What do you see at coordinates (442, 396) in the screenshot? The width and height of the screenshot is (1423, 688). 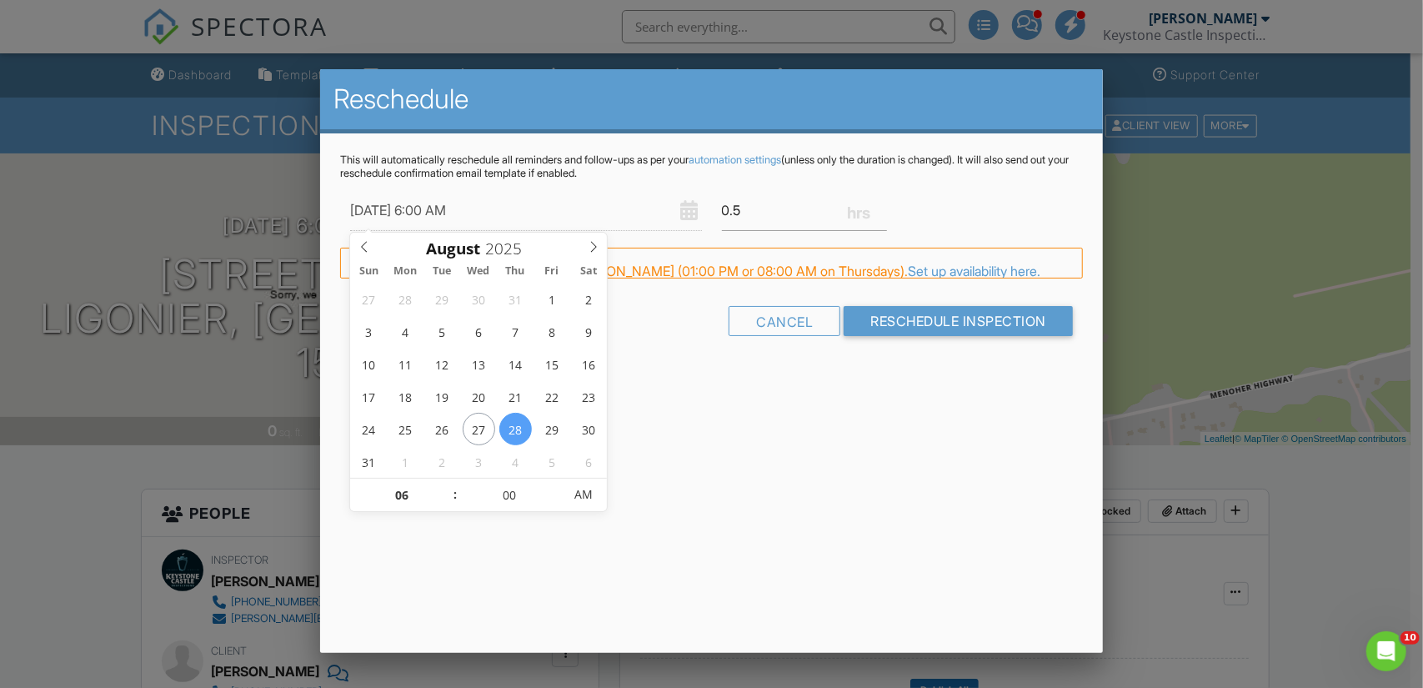 I see `span: August 19, 2025` at bounding box center [442, 396].